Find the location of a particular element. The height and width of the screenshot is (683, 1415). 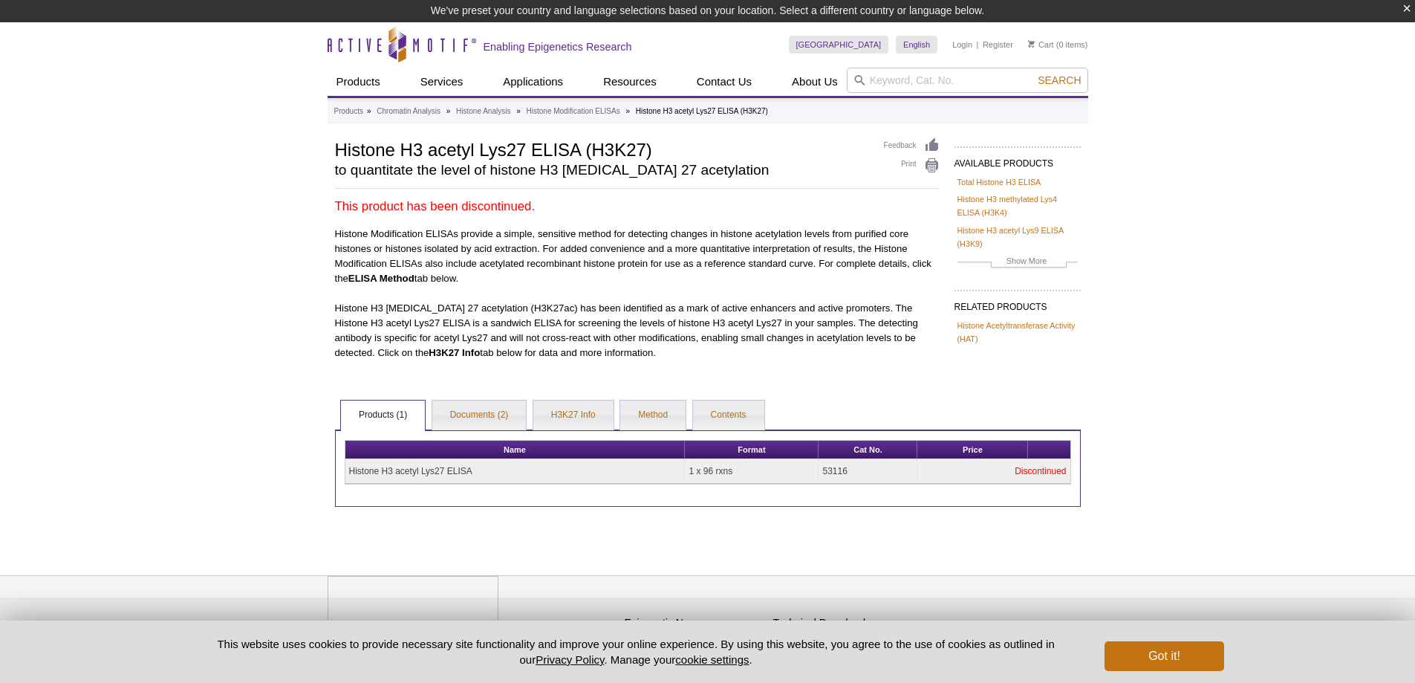

a: Contents is located at coordinates (729, 415).